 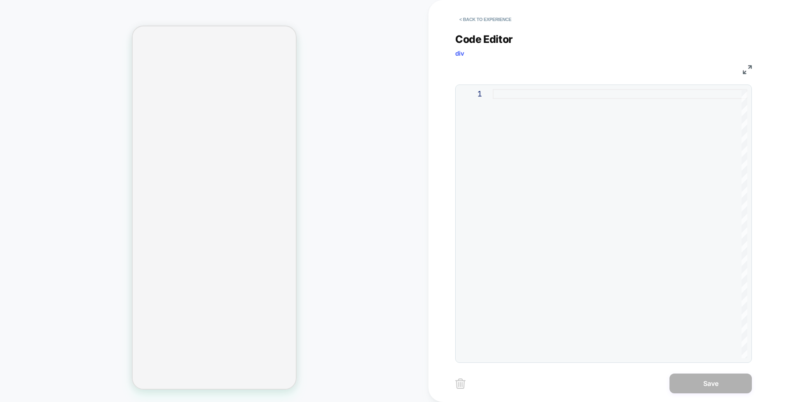 What do you see at coordinates (460, 53) in the screenshot?
I see `span: div` at bounding box center [460, 53].